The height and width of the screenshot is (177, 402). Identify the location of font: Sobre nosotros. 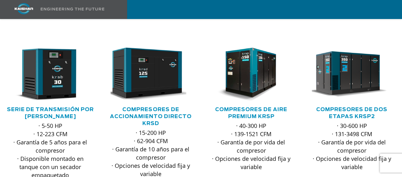
(328, 28).